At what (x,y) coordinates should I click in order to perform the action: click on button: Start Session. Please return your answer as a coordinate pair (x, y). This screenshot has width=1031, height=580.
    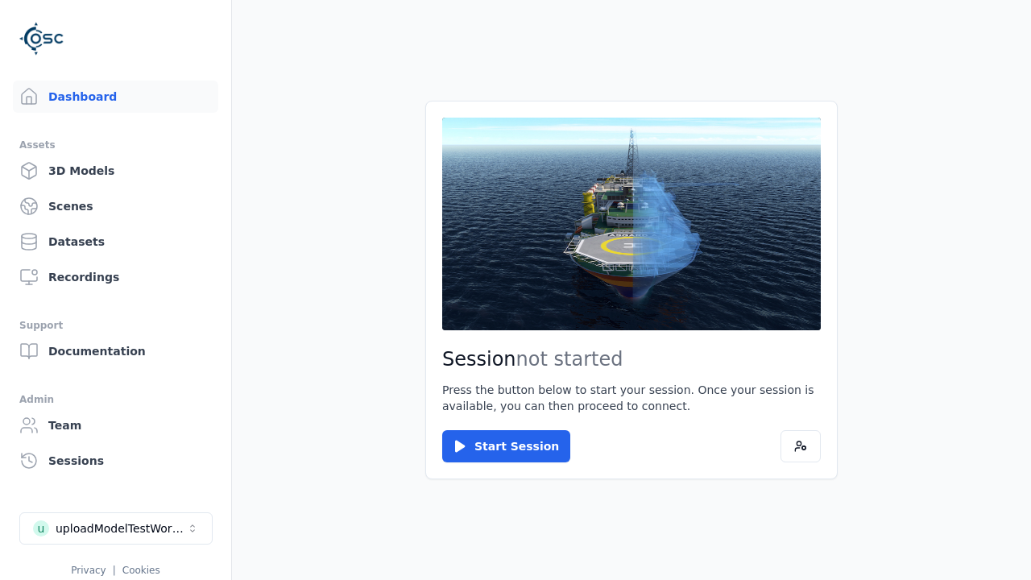
    Looking at the image, I should click on (506, 446).